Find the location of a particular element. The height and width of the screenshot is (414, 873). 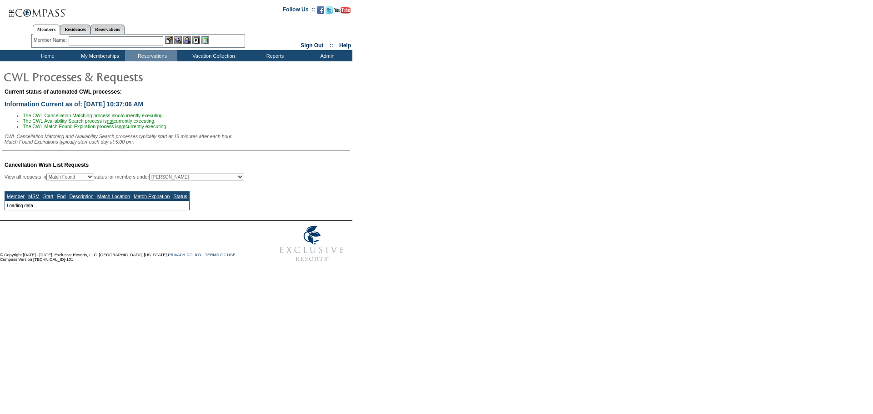

img: Impersonate is located at coordinates (187, 40).